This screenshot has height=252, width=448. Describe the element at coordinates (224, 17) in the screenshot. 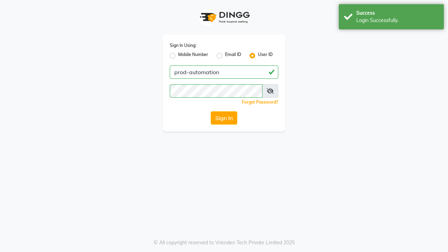

I see `img: logo1.svg` at that location.